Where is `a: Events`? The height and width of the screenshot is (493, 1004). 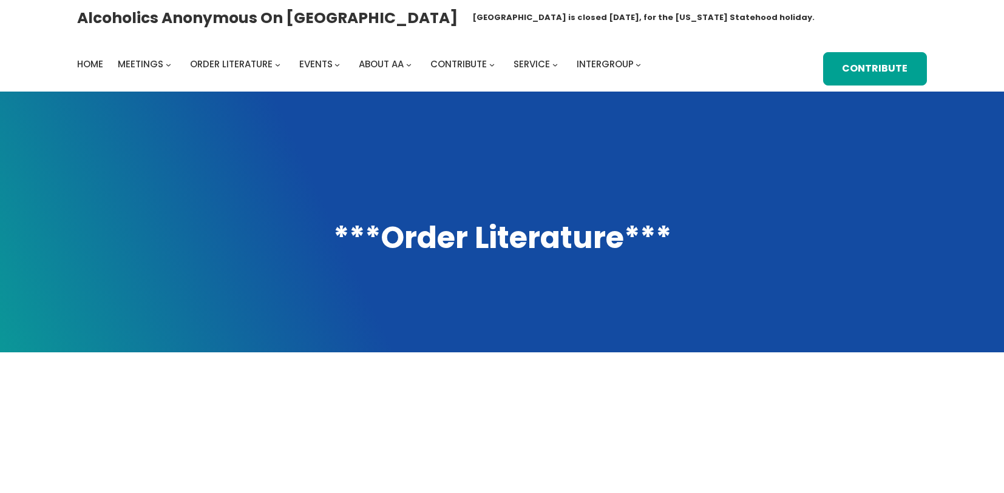
a: Events is located at coordinates (316, 64).